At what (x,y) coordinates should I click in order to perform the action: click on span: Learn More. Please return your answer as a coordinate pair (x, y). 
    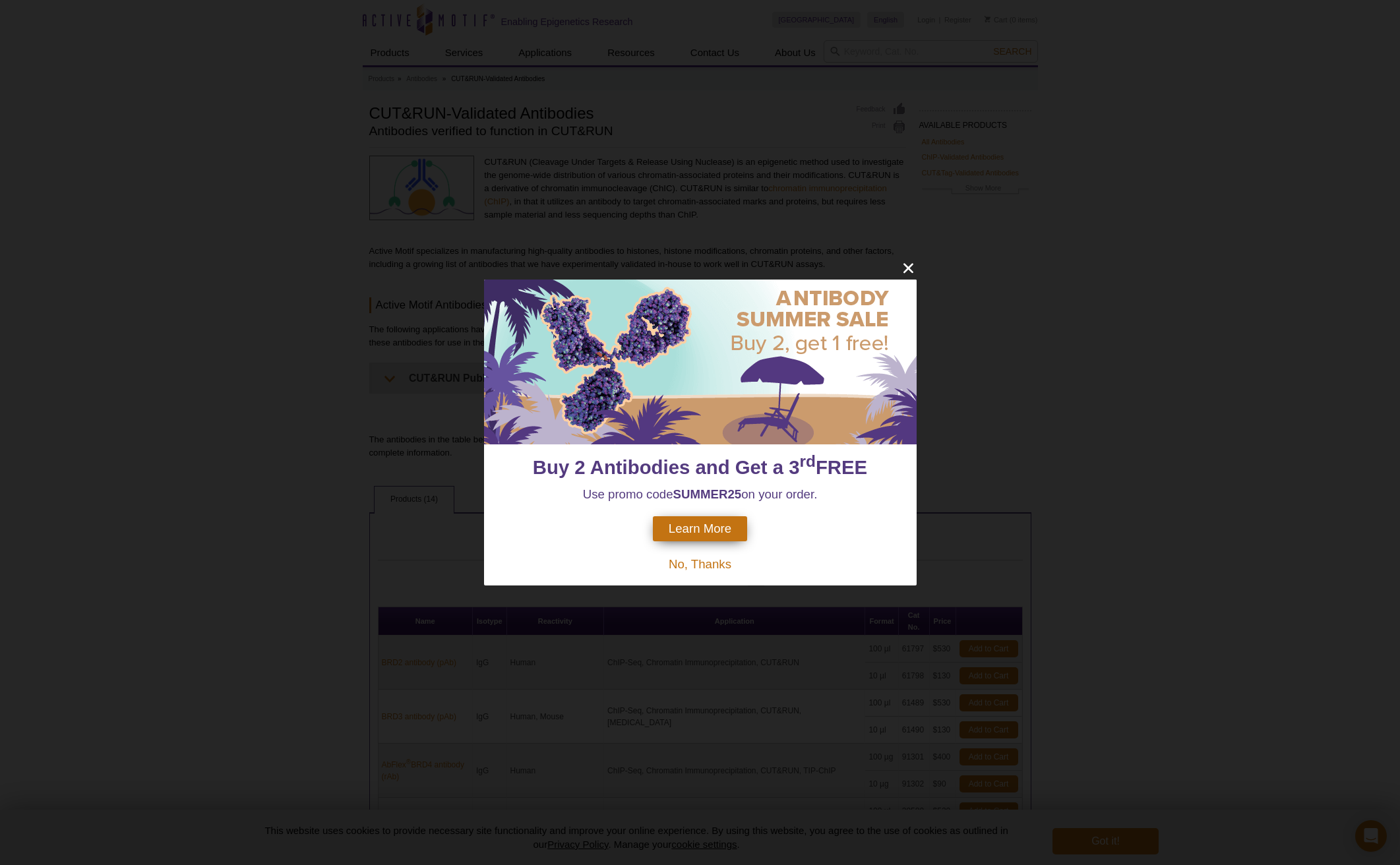
    Looking at the image, I should click on (700, 529).